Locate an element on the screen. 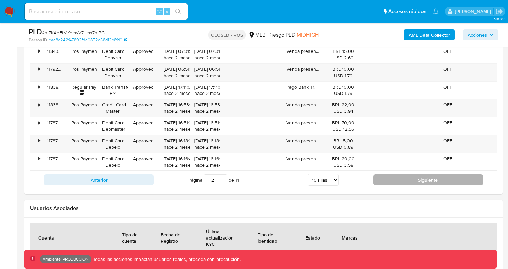 The image size is (508, 269). p: kevin.palacios@mercadolibre.com is located at coordinates (474, 11).